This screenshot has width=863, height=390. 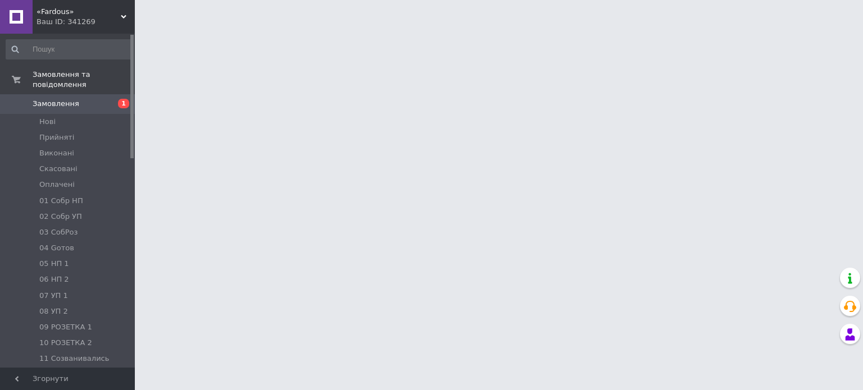 I want to click on span: 10 РОЗЕТКА 2, so click(x=66, y=343).